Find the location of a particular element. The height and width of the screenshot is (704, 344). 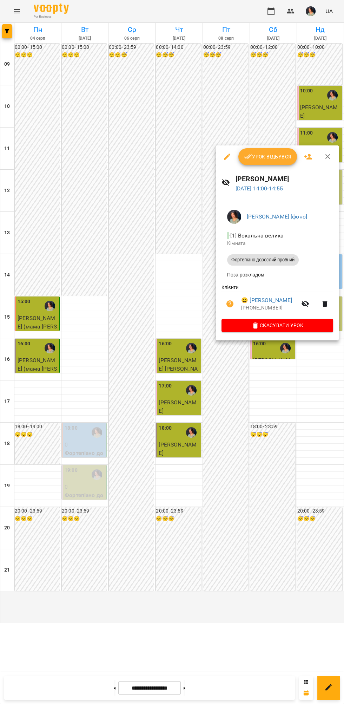

span: Скасувати Урок is located at coordinates (278, 325).